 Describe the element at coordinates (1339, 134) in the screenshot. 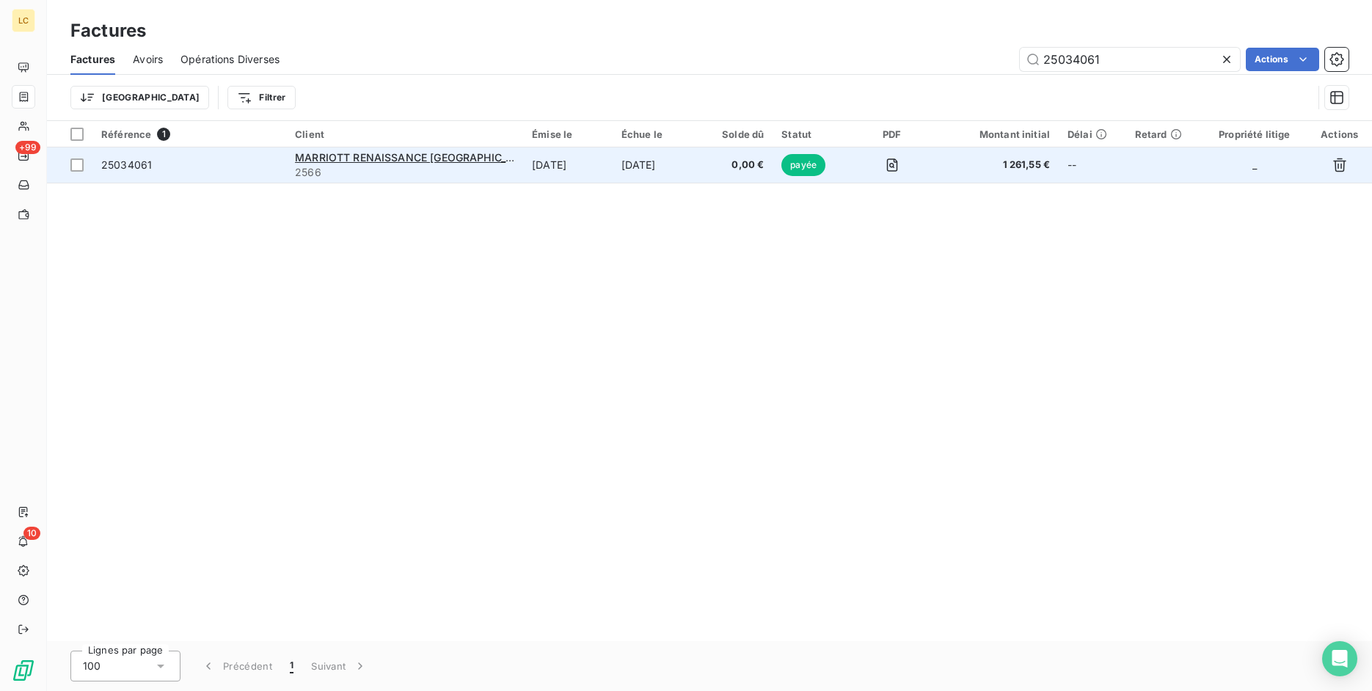

I see `div: Actions` at that location.